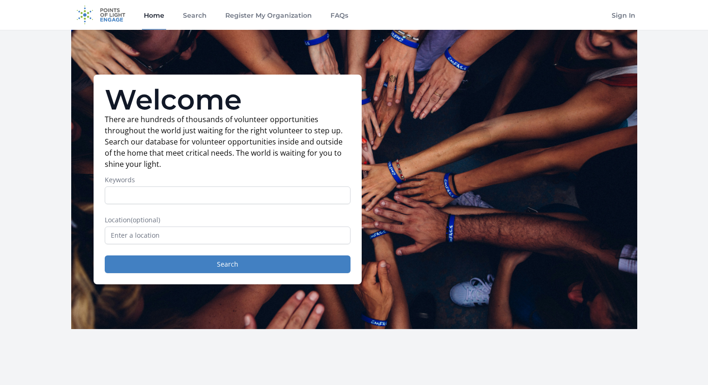 This screenshot has height=385, width=708. What do you see at coordinates (228, 264) in the screenshot?
I see `button: Search` at bounding box center [228, 264].